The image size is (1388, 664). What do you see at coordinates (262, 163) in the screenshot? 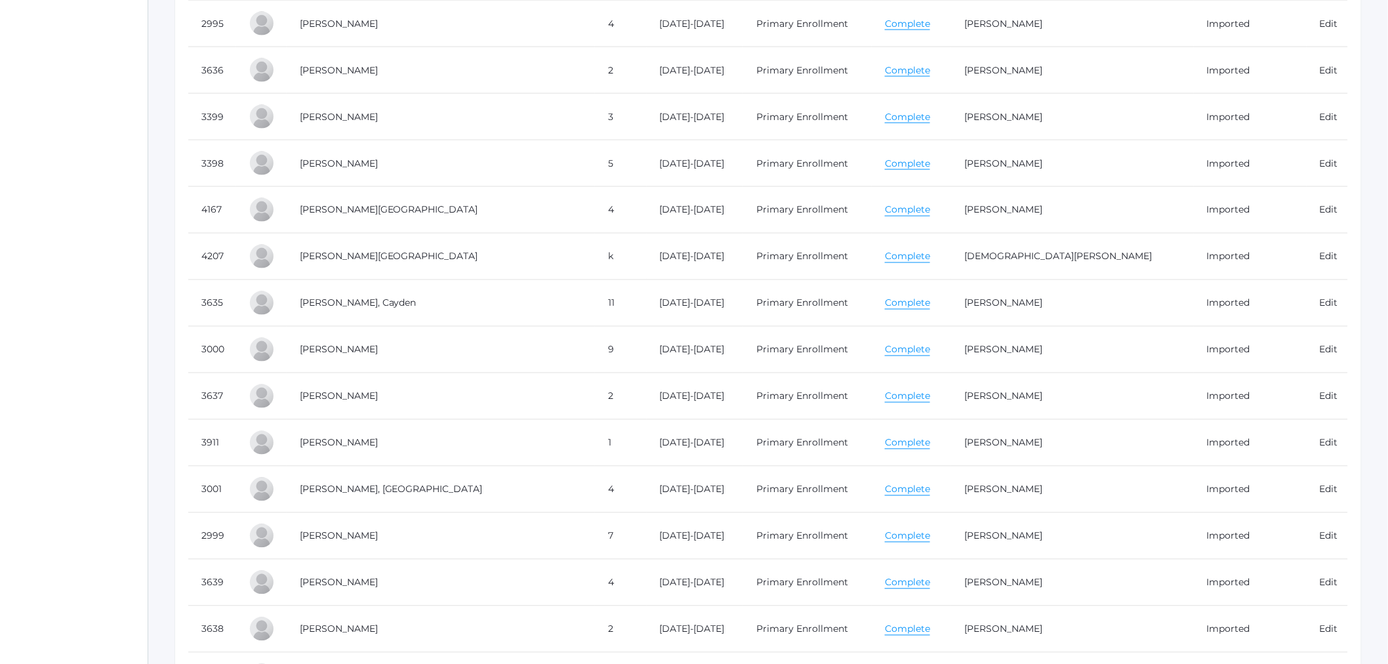
I see `div: Charis LeBlanc` at bounding box center [262, 163].